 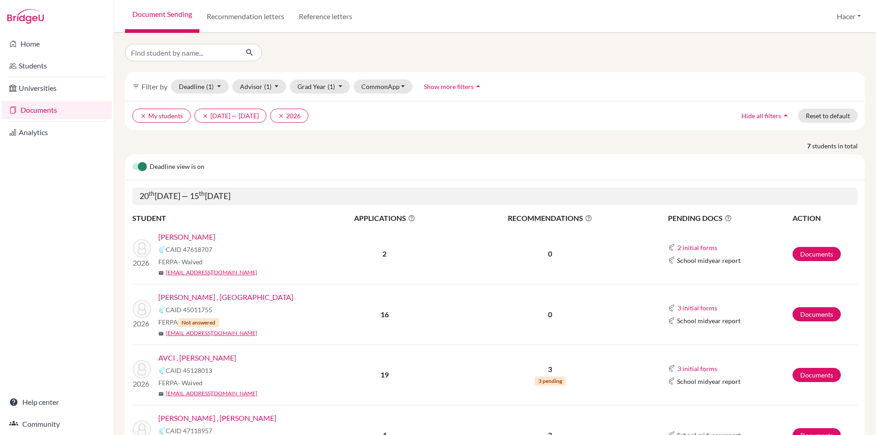 I want to click on button: CommonApp, so click(x=383, y=86).